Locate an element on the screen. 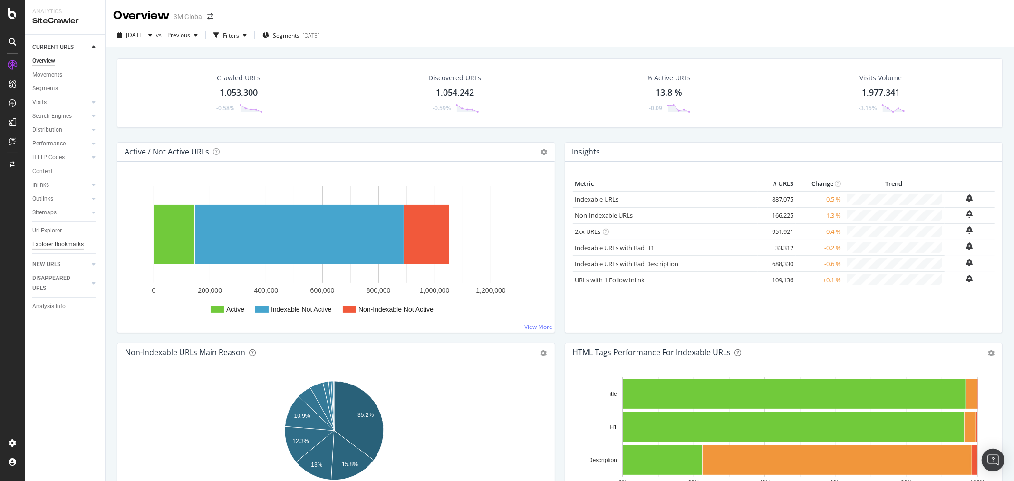 This screenshot has width=1014, height=481. span: 2025 Aug. 10th is located at coordinates (135, 35).